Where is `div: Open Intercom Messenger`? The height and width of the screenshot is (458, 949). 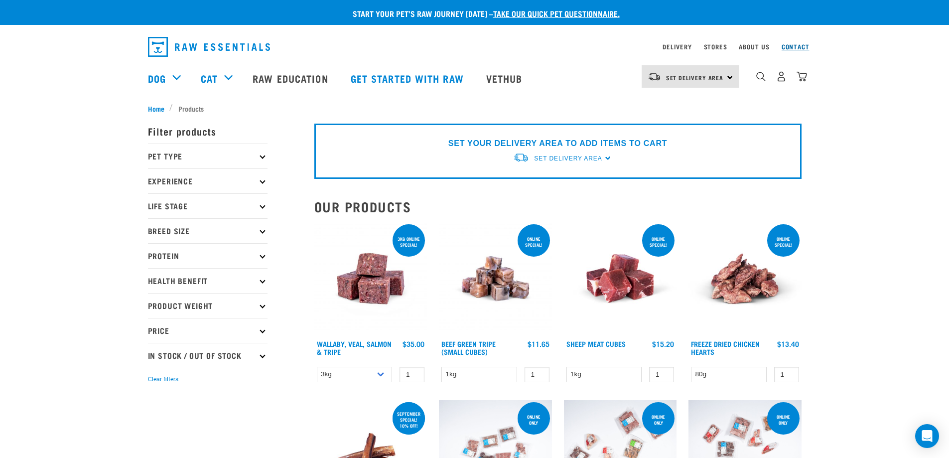 div: Open Intercom Messenger is located at coordinates (927, 436).